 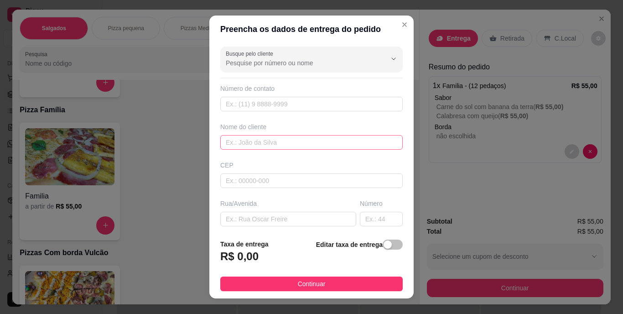 What do you see at coordinates (312, 284) in the screenshot?
I see `span: Continuar` at bounding box center [312, 284].